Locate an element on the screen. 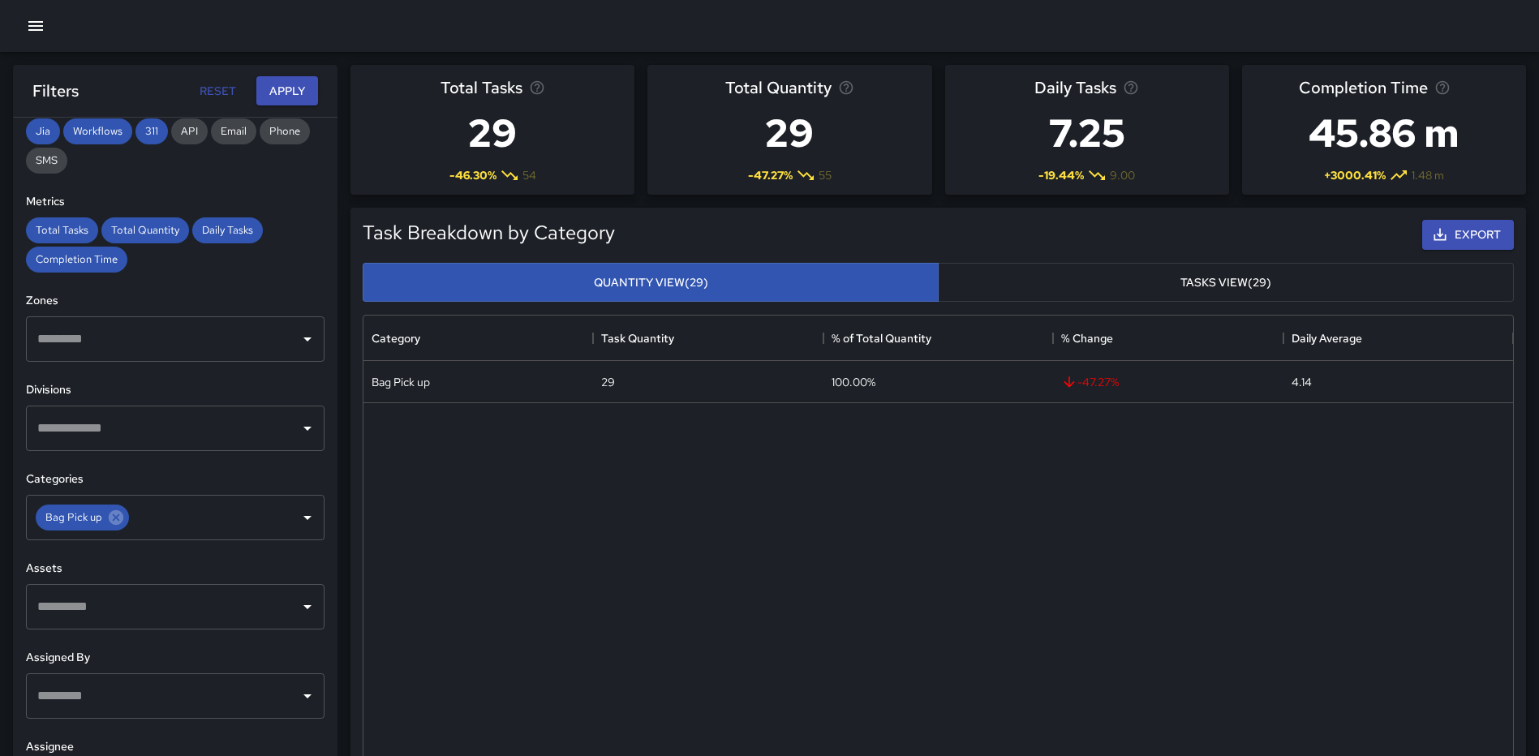 The width and height of the screenshot is (1539, 756). div: API is located at coordinates (189, 131).